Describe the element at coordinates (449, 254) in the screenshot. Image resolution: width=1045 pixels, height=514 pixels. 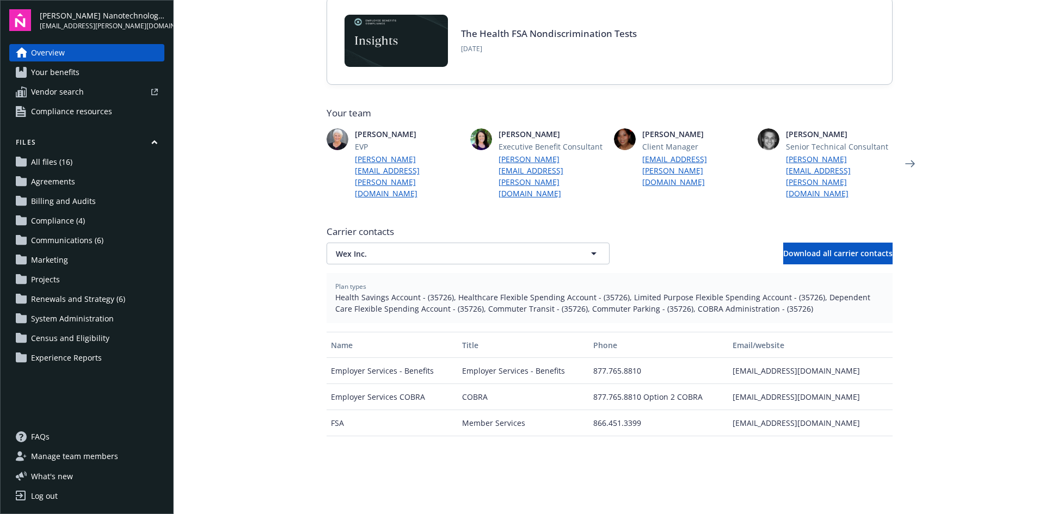
I see `span: Wex Inc.` at that location.